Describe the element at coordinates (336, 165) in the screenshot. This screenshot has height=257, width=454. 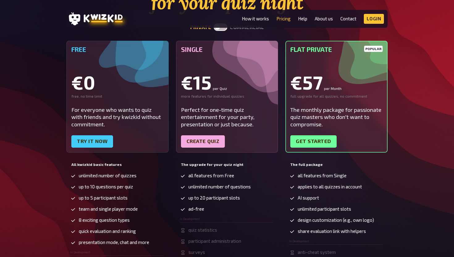
I see `h5: The full package` at that location.